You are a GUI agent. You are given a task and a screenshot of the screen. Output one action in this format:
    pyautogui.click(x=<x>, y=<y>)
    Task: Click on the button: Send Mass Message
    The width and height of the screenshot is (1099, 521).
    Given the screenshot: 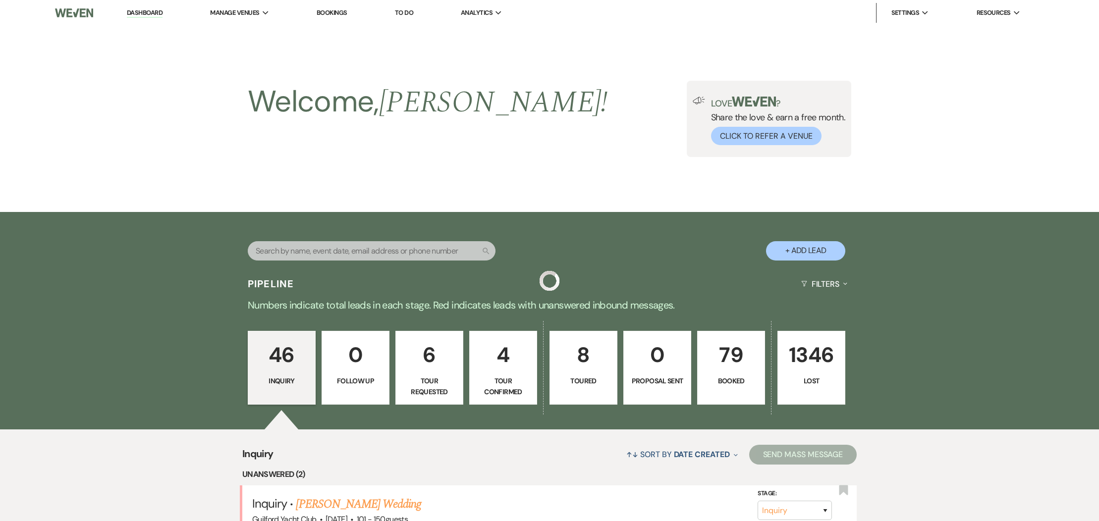 What is the action you would take?
    pyautogui.click(x=803, y=455)
    